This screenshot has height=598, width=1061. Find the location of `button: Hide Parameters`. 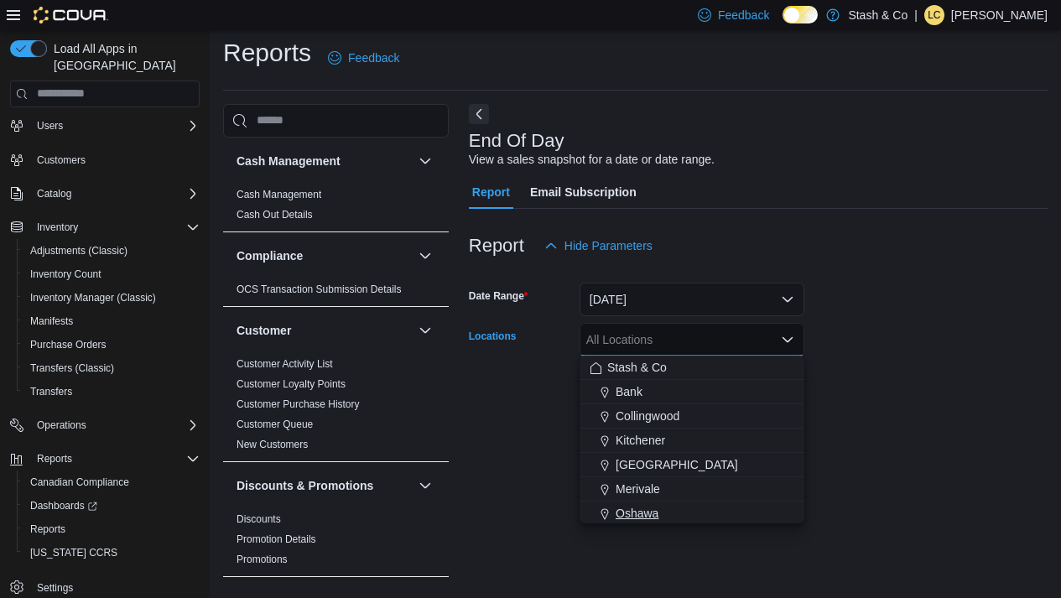

button: Hide Parameters is located at coordinates (598, 246).